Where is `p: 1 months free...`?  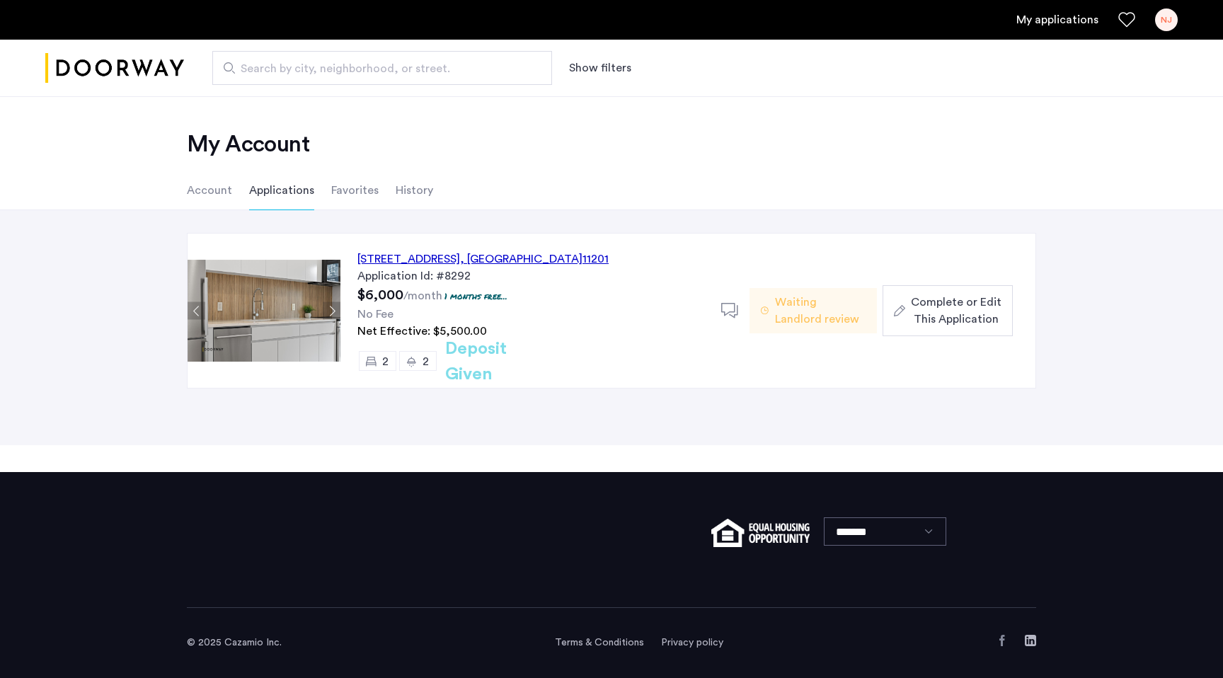 p: 1 months free... is located at coordinates (476, 296).